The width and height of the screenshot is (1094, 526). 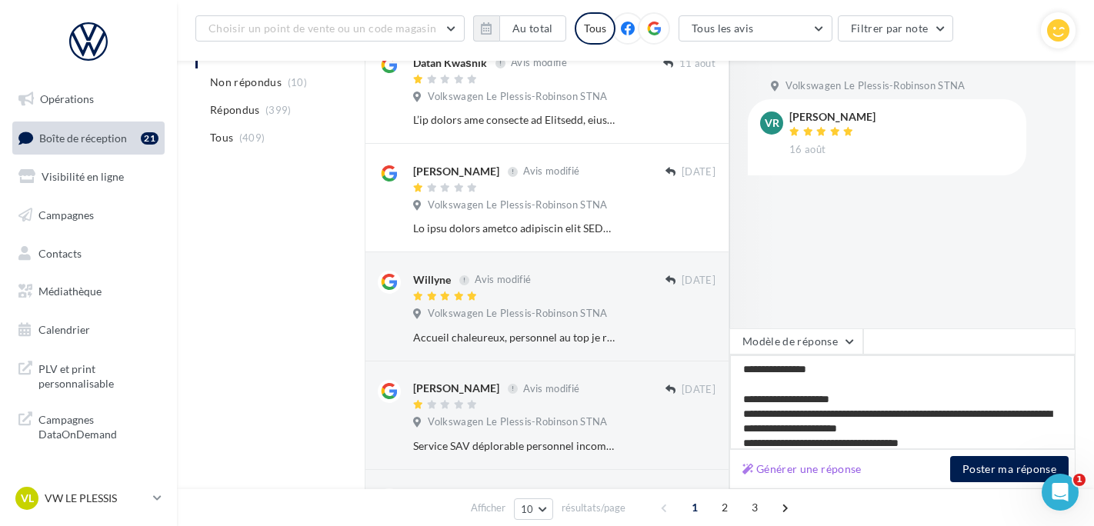 What do you see at coordinates (297, 82) in the screenshot?
I see `span: (10)` at bounding box center [297, 82].